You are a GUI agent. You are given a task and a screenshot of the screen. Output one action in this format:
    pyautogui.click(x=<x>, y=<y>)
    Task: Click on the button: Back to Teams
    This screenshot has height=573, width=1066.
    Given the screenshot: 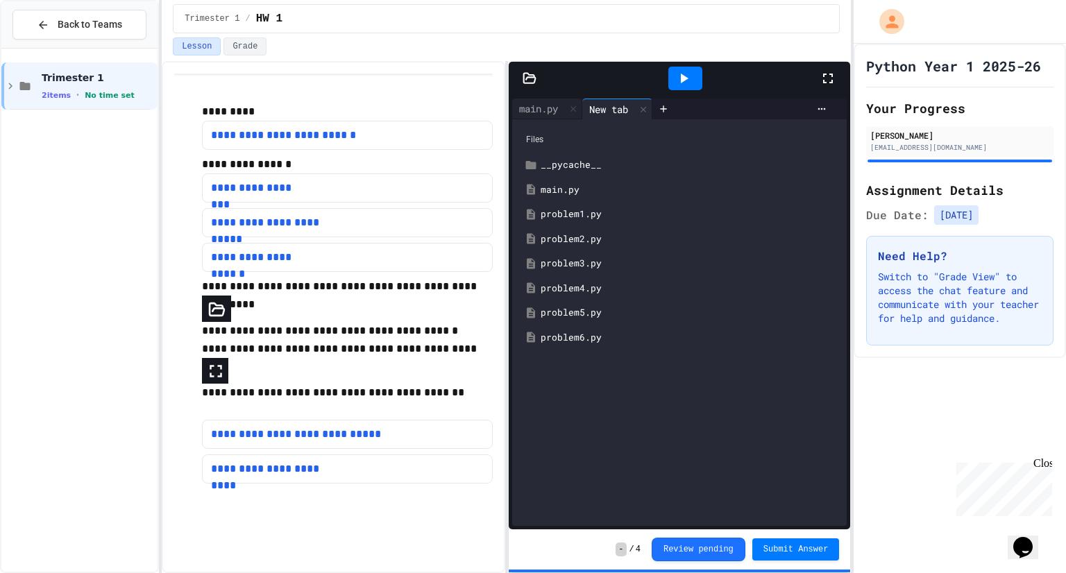 What is the action you would take?
    pyautogui.click(x=79, y=24)
    